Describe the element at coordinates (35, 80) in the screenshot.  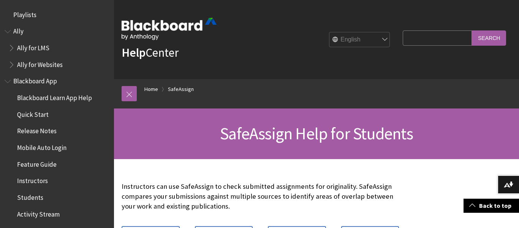
I see `span: Blackboard App` at that location.